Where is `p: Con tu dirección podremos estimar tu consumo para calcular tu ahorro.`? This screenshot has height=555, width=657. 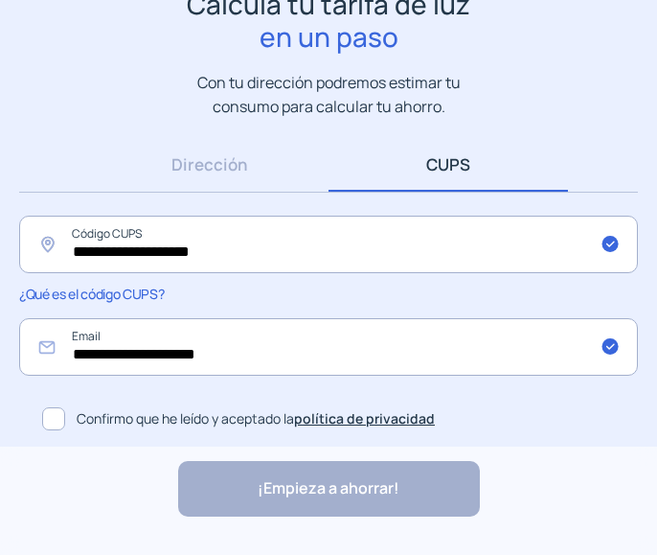 p: Con tu dirección podremos estimar tu consumo para calcular tu ahorro. is located at coordinates (329, 94).